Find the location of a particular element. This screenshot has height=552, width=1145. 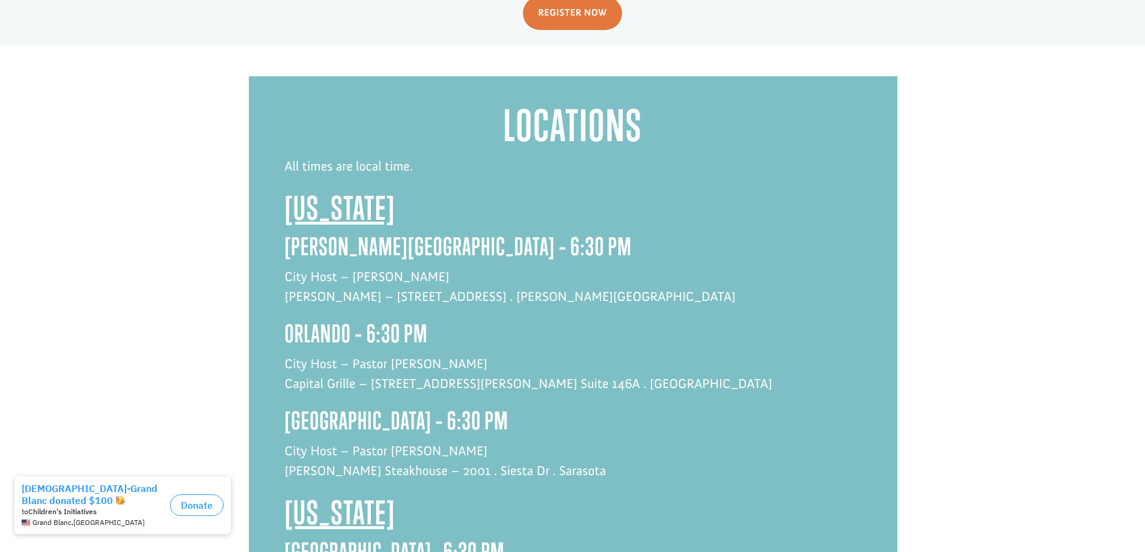

strong: Children's Initiatives is located at coordinates (63, 41).